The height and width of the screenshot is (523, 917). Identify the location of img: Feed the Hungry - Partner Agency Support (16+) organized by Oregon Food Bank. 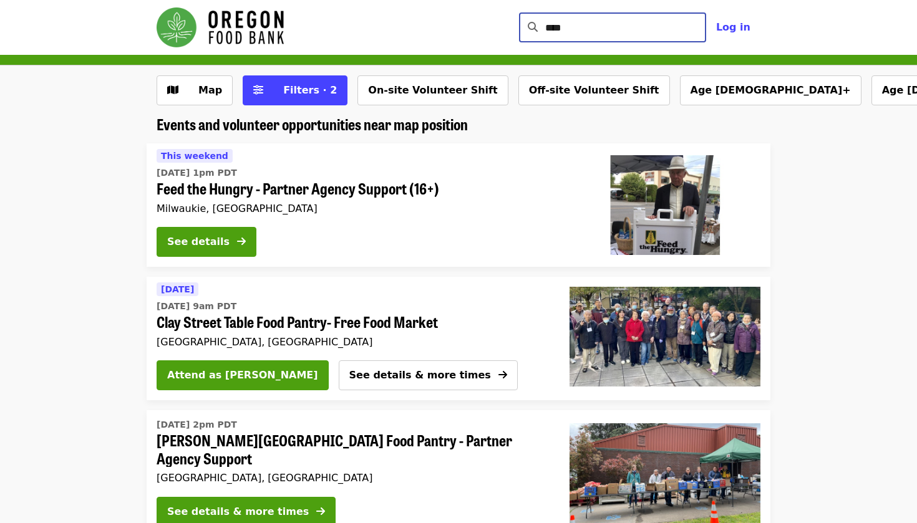
(665, 205).